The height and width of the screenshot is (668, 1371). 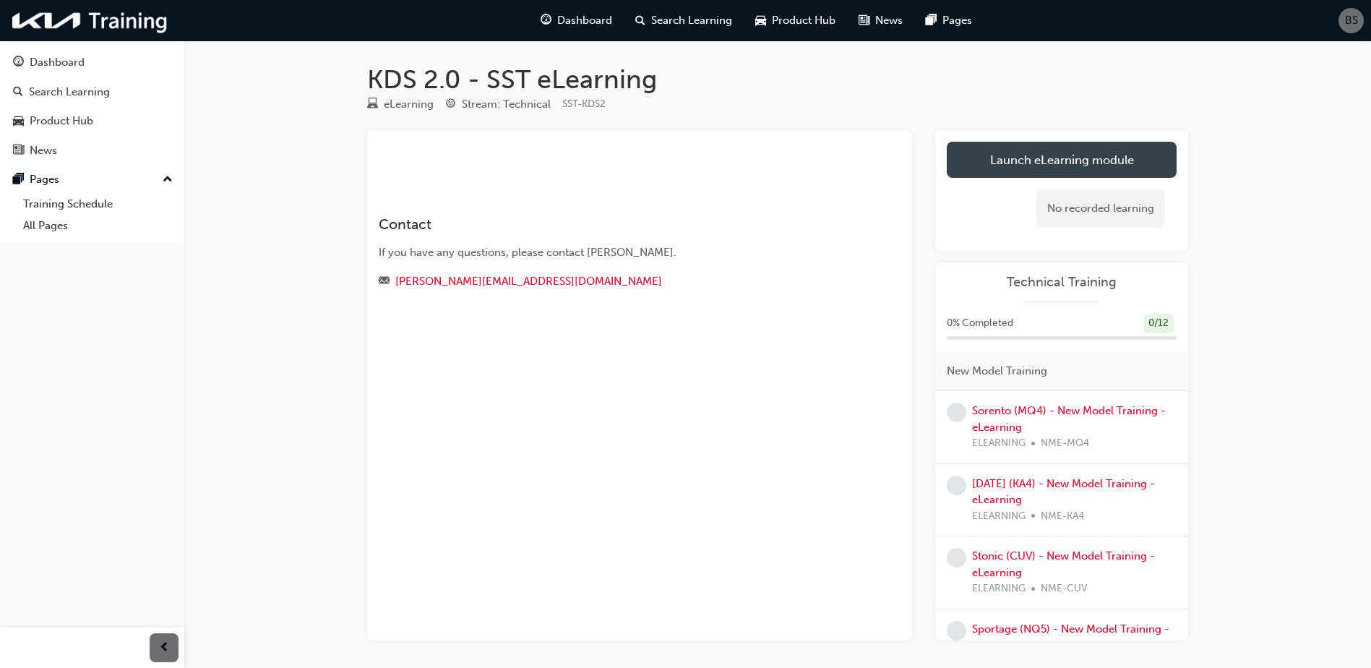 What do you see at coordinates (1351, 20) in the screenshot?
I see `span: BS` at bounding box center [1351, 20].